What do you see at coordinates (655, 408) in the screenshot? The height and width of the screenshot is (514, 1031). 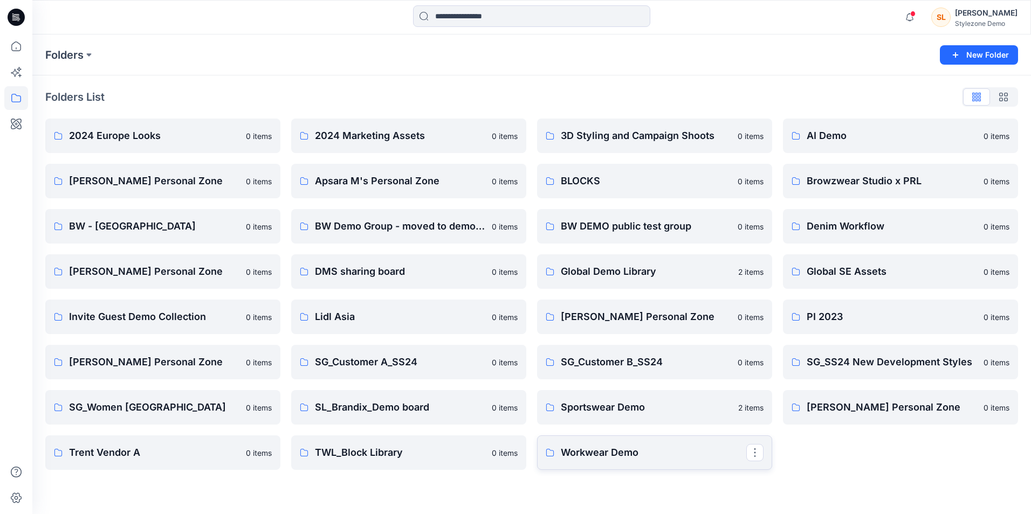 I see `a: Sportswear Demo2 items` at bounding box center [655, 408].